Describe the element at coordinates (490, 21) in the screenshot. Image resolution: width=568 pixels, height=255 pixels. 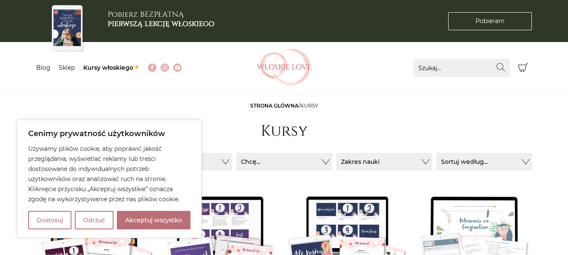
I see `a: Pobieram` at that location.